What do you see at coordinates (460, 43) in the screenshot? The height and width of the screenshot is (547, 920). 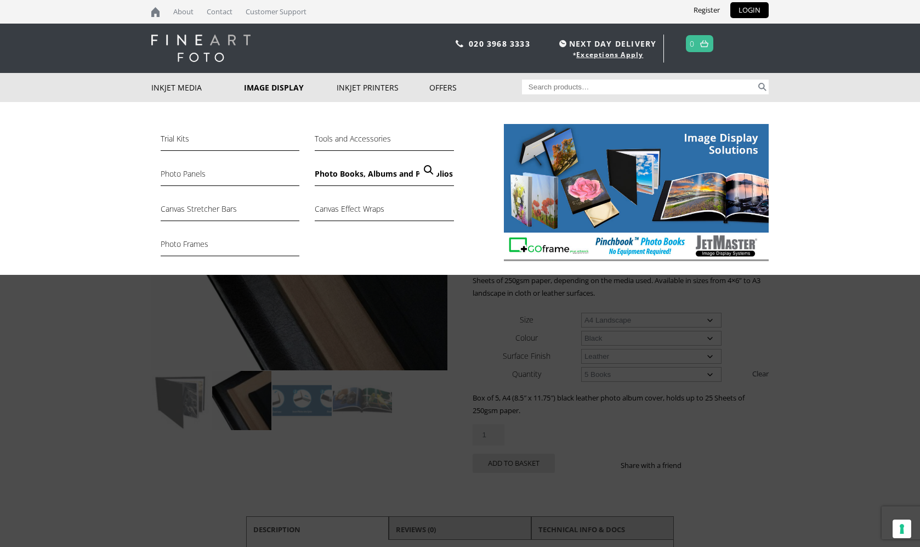 I see `img: phone.svg` at bounding box center [460, 43].